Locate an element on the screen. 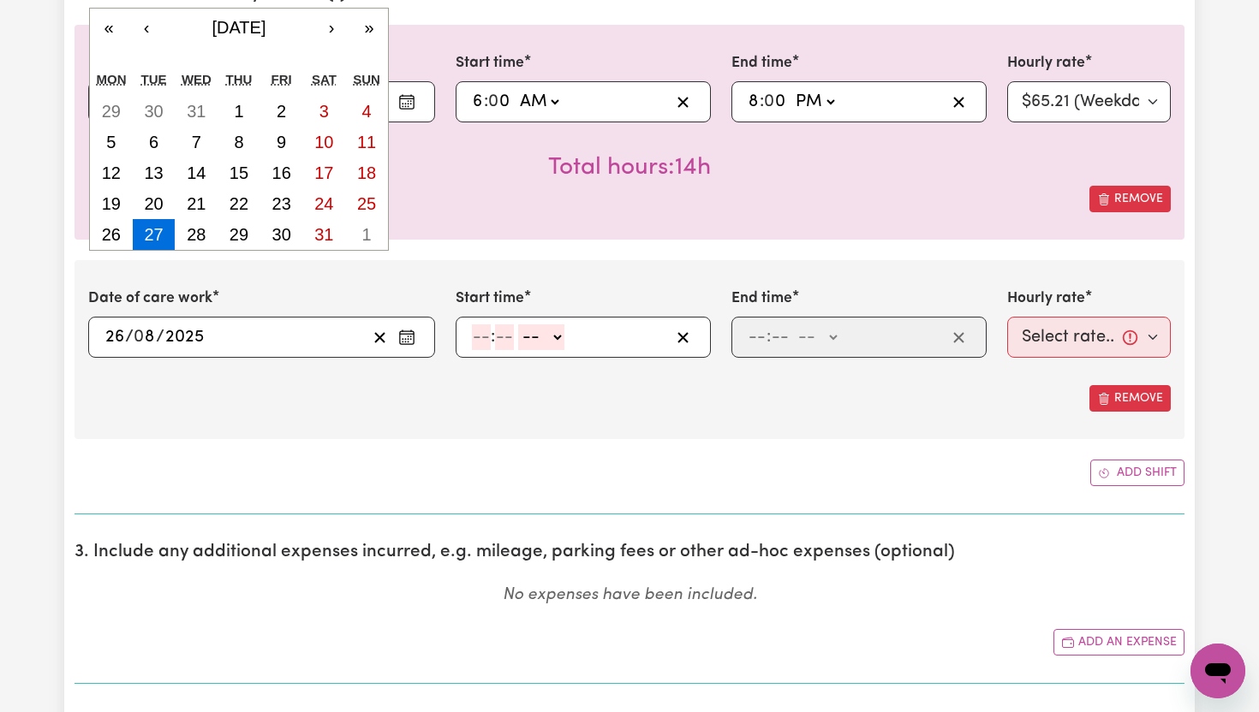 Image resolution: width=1259 pixels, height=712 pixels. h2: 3. Include any additional expenses incurred, e.g. mileage, parking fees or other ad-hoc expenses ... is located at coordinates (629, 552).